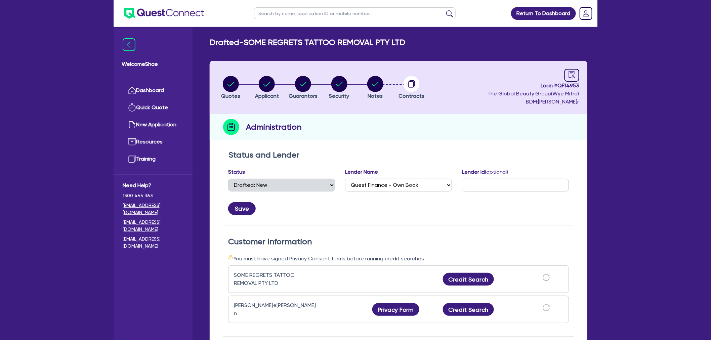 This screenshot has width=711, height=340. What do you see at coordinates (132, 142) in the screenshot?
I see `img: resources` at bounding box center [132, 142].